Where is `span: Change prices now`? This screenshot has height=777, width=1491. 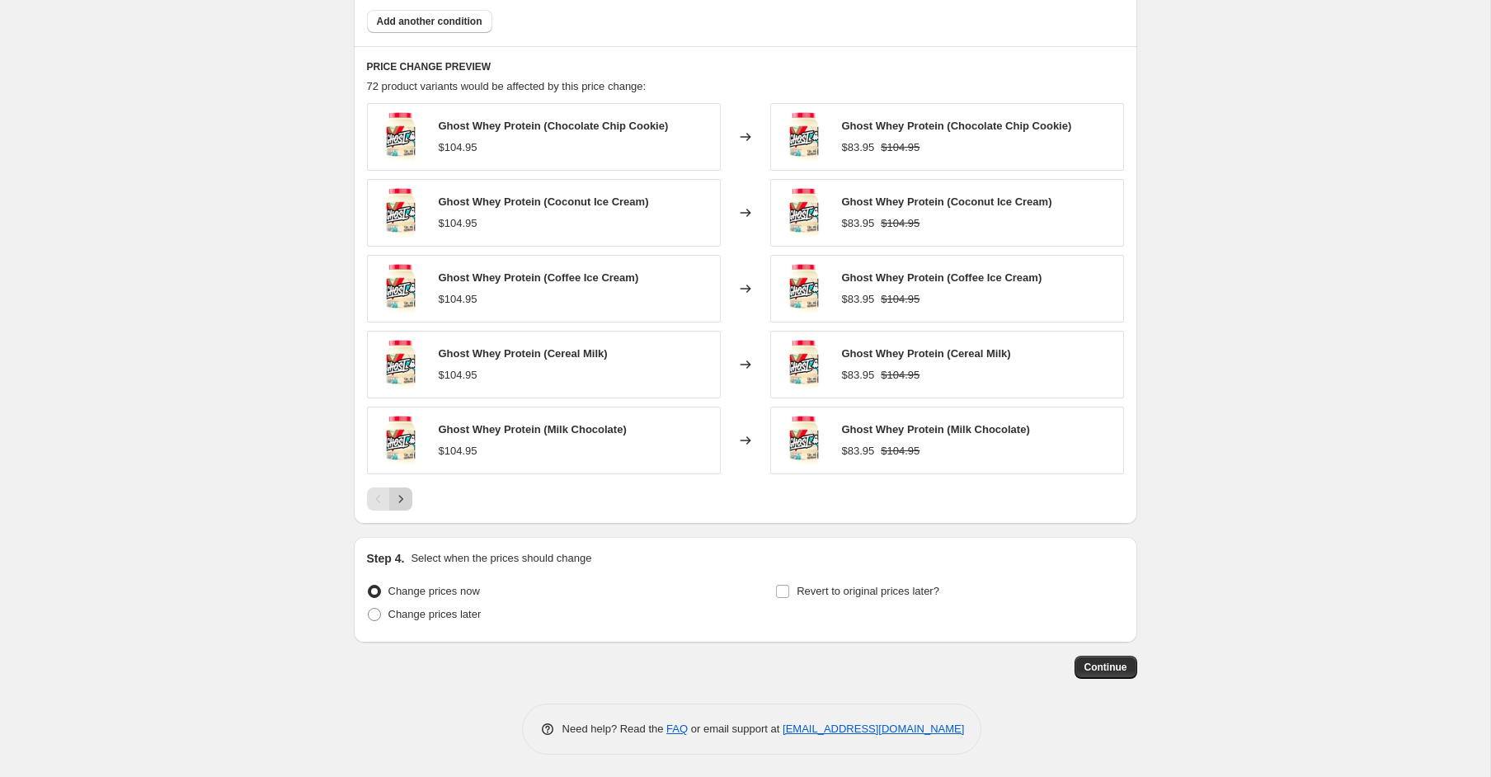
span: Change prices now is located at coordinates (434, 590).